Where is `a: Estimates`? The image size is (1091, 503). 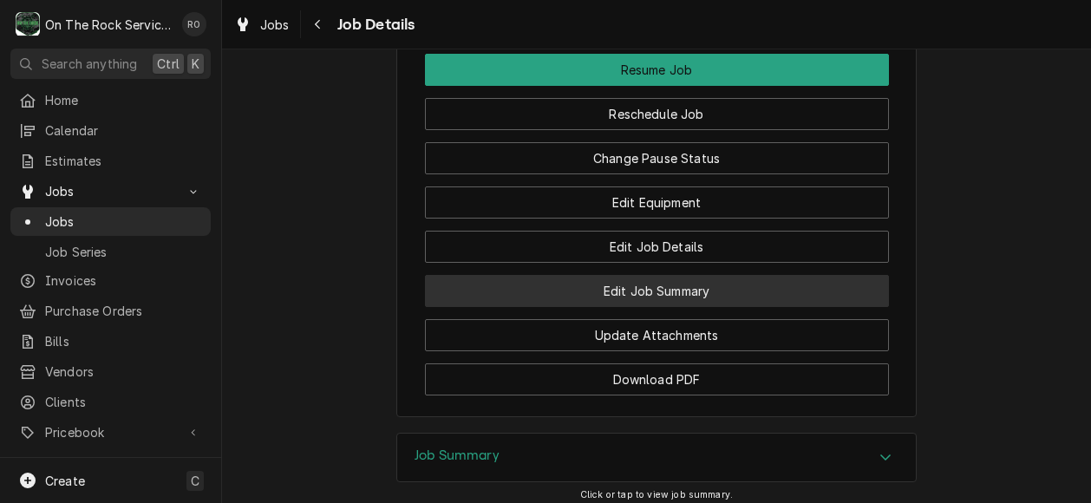 a: Estimates is located at coordinates (110, 160).